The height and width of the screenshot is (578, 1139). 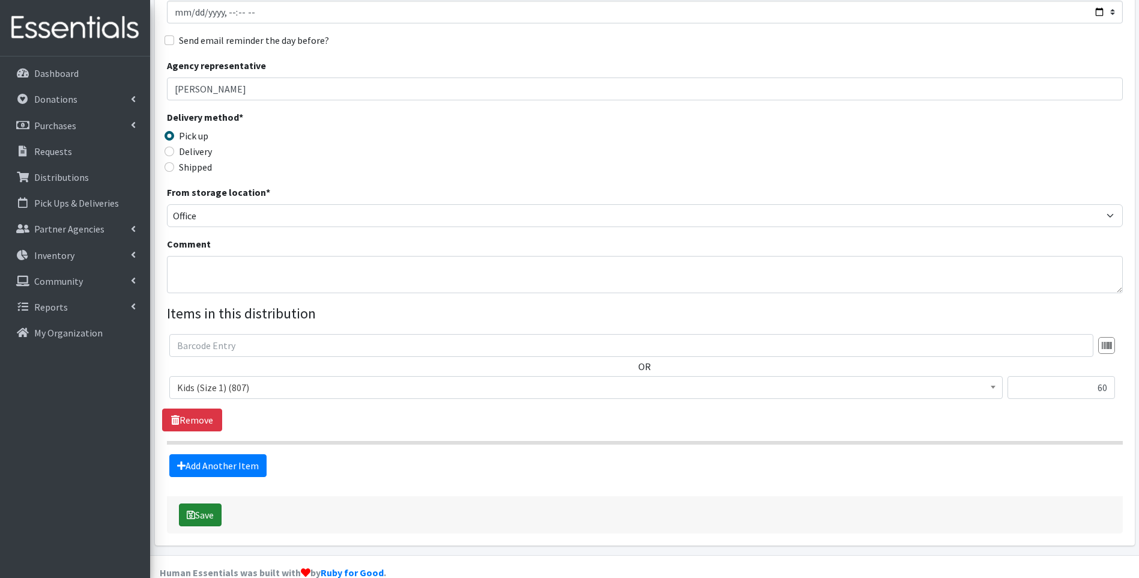 I want to click on input: Barcode Entry, so click(x=631, y=345).